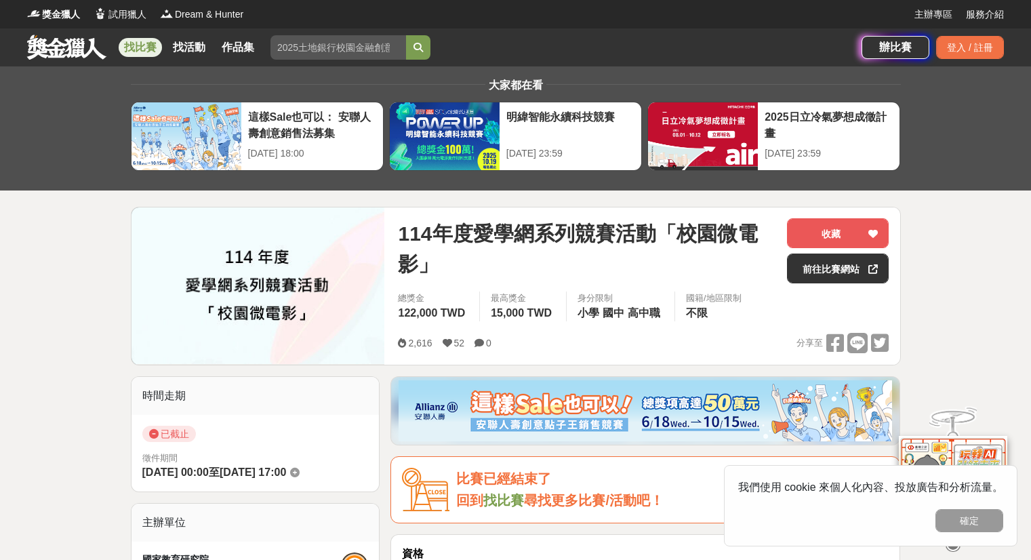 This screenshot has width=1031, height=560. Describe the element at coordinates (838, 269) in the screenshot. I see `a: 前往比賽網站` at that location.